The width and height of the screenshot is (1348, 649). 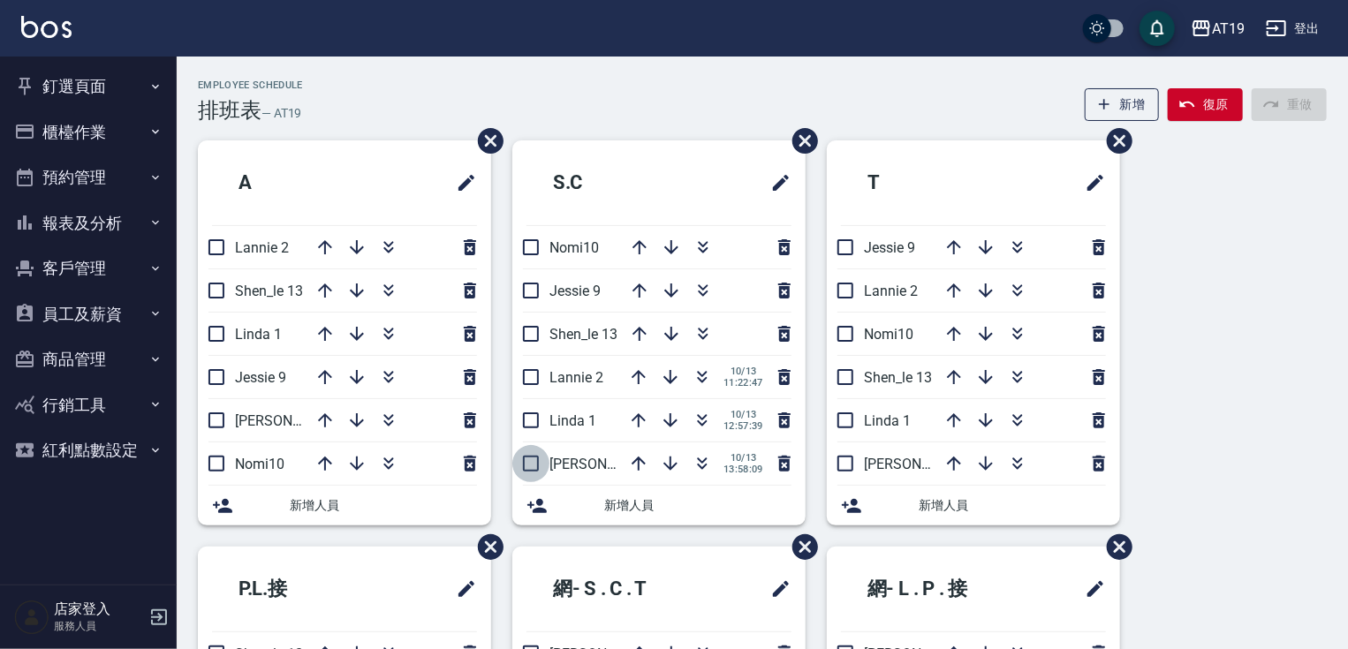 I want to click on h2: 網- S . C . T, so click(x=621, y=589).